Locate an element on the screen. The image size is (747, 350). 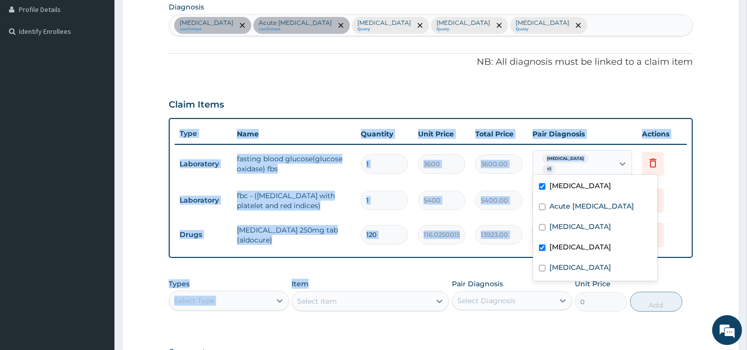
td: Drugs is located at coordinates (203, 234).